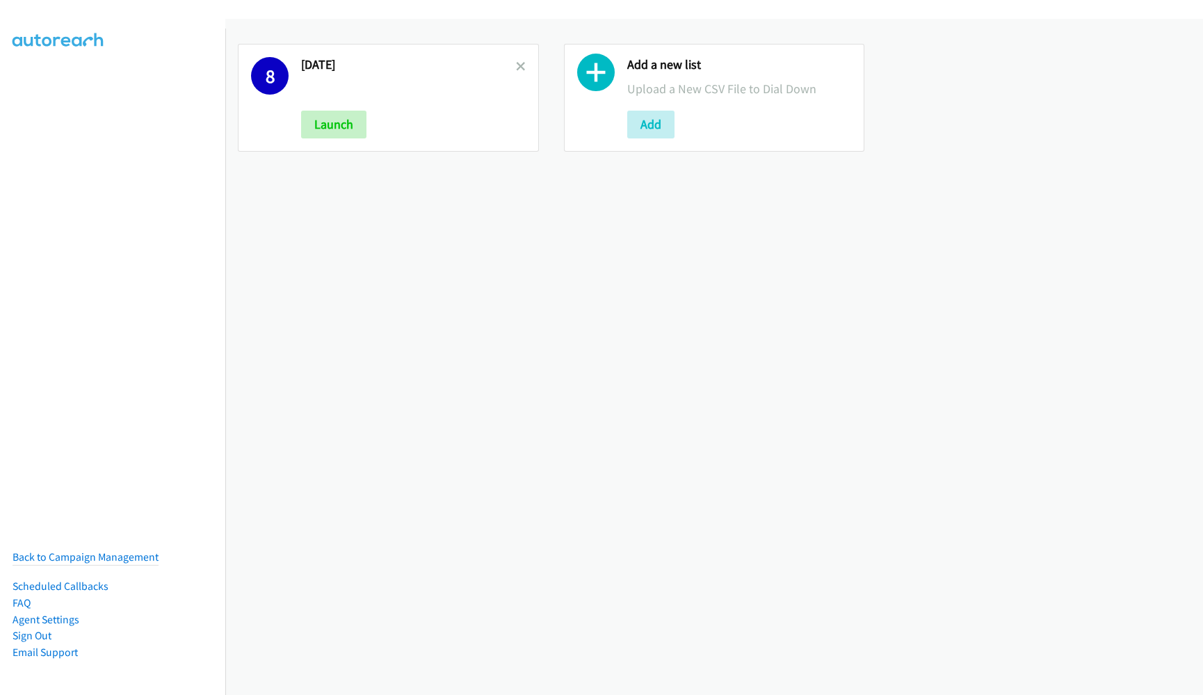  What do you see at coordinates (651, 125) in the screenshot?
I see `button: Add` at bounding box center [651, 125].